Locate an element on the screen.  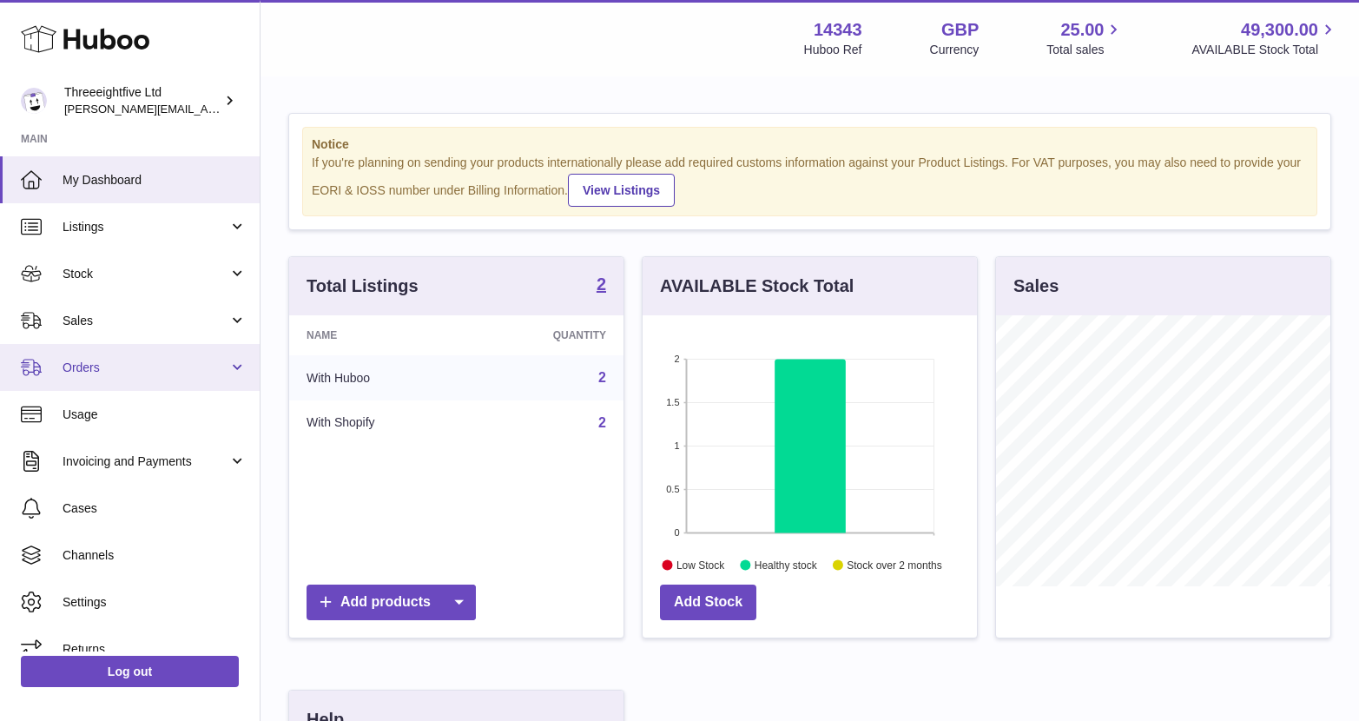
span: Settings is located at coordinates (155, 602).